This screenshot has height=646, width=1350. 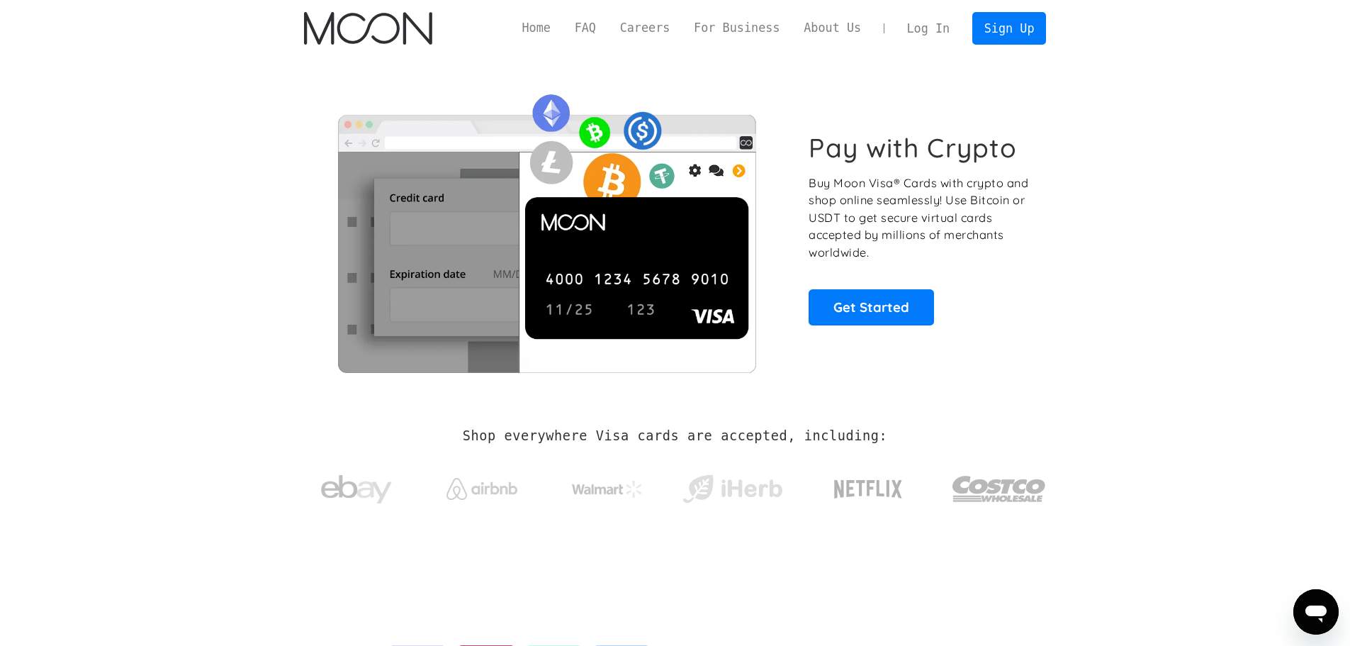 What do you see at coordinates (357, 486) in the screenshot?
I see `a: ebay` at bounding box center [357, 486].